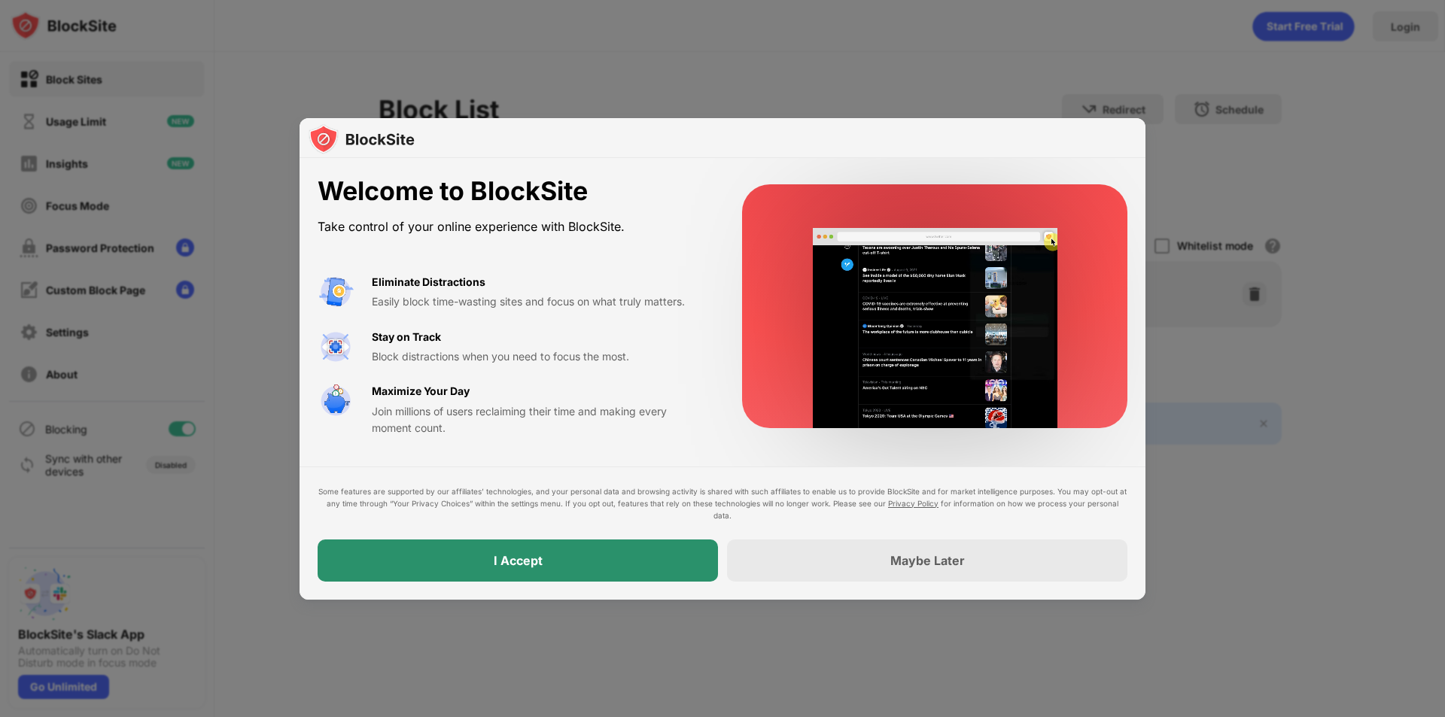 The image size is (1445, 717). What do you see at coordinates (428, 282) in the screenshot?
I see `div: Eliminate Distractions` at bounding box center [428, 282].